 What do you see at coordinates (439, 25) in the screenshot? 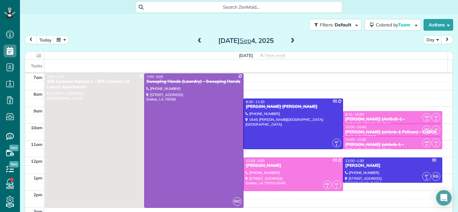
I see `button: Actions` at bounding box center [439, 25].